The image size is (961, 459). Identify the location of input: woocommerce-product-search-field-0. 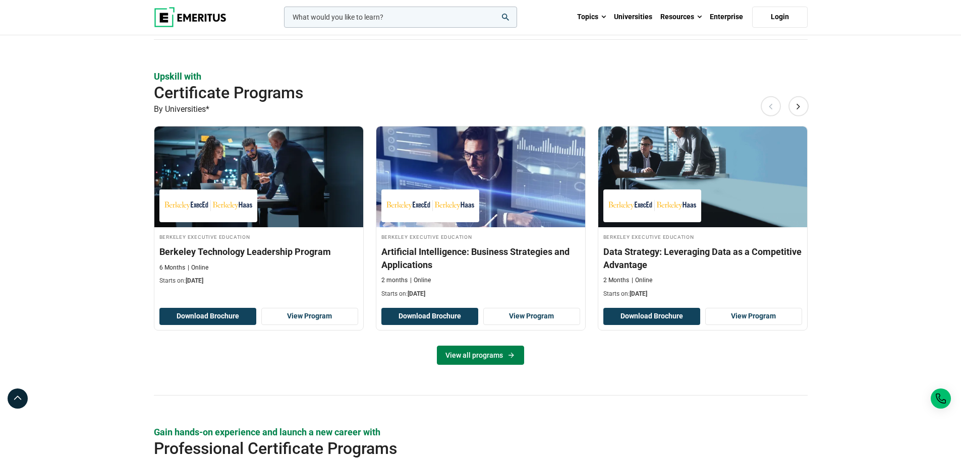
(400, 17).